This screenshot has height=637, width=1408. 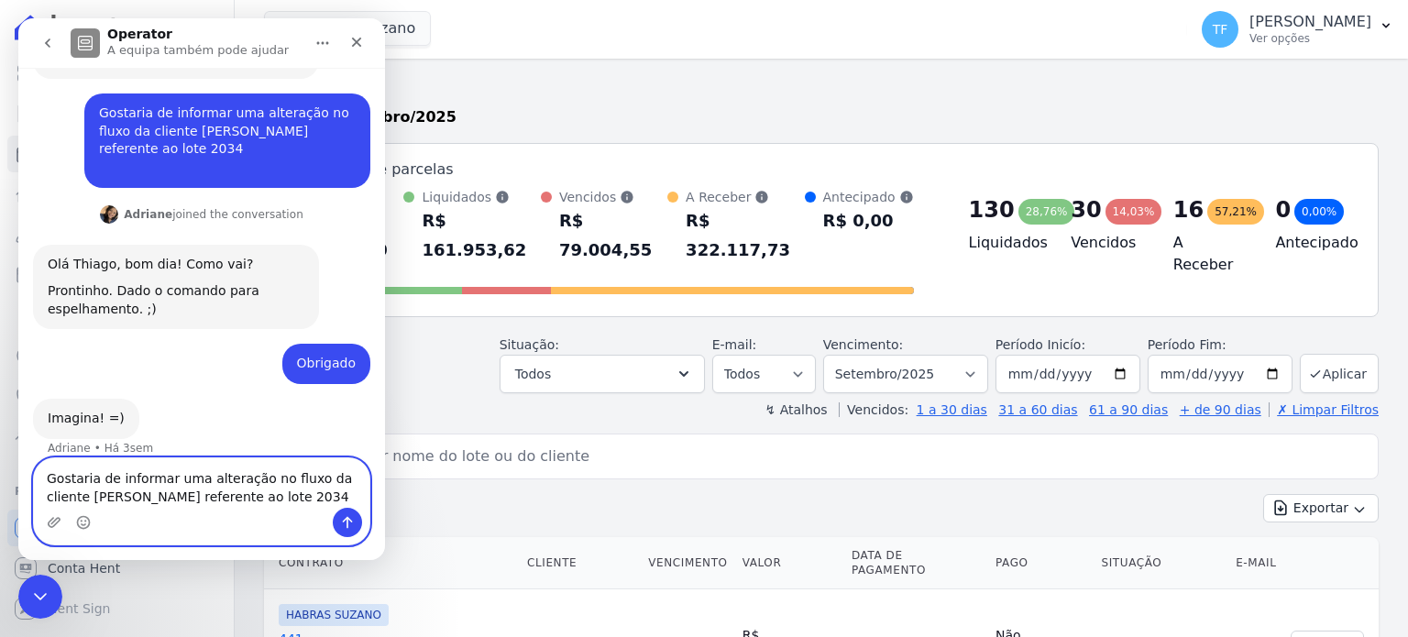 What do you see at coordinates (480, 236) in the screenshot?
I see `div: R$ 161.953,62` at bounding box center [480, 236].